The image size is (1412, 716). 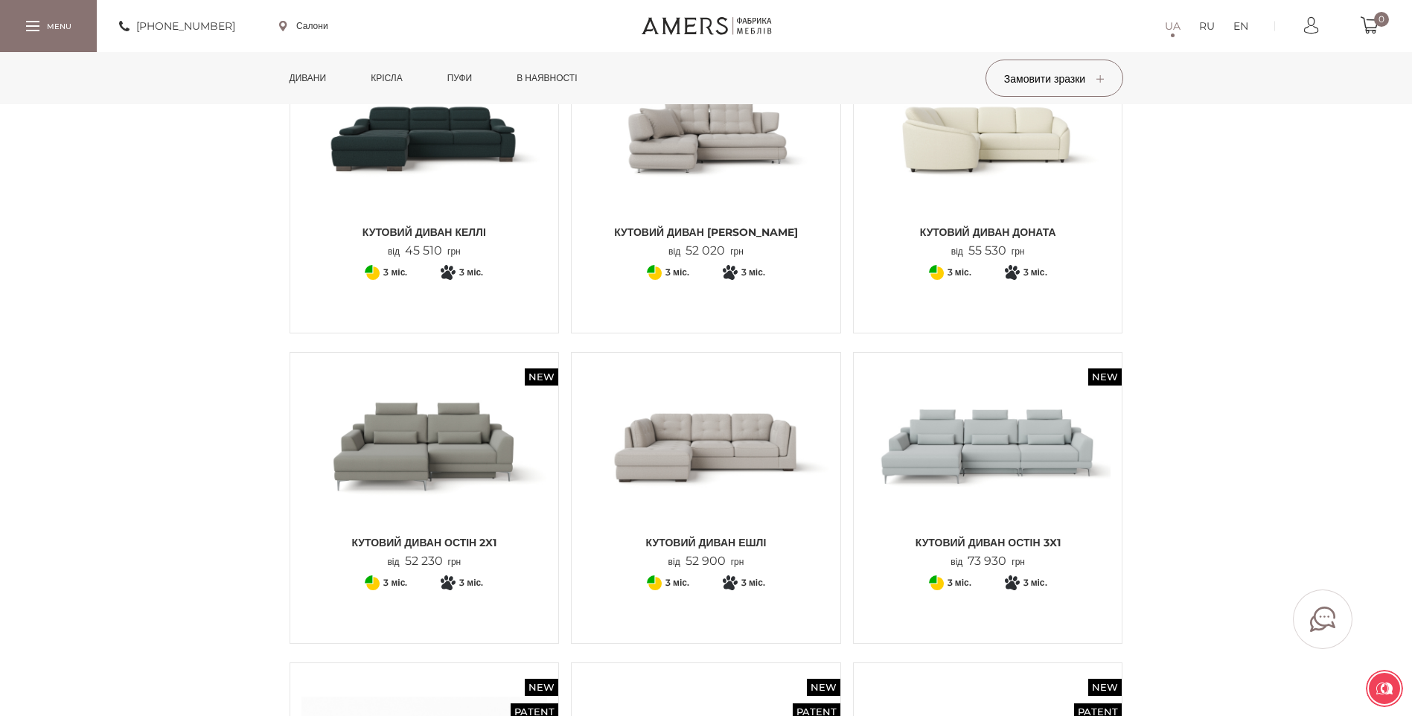 I want to click on span: Кутовий диван ОСТІН 2x1, so click(x=424, y=543).